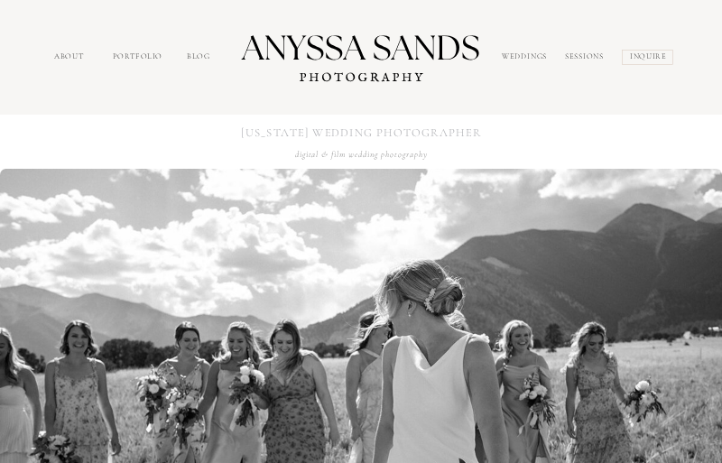 The height and width of the screenshot is (463, 722). Describe the element at coordinates (649, 58) in the screenshot. I see `a: inquire` at that location.